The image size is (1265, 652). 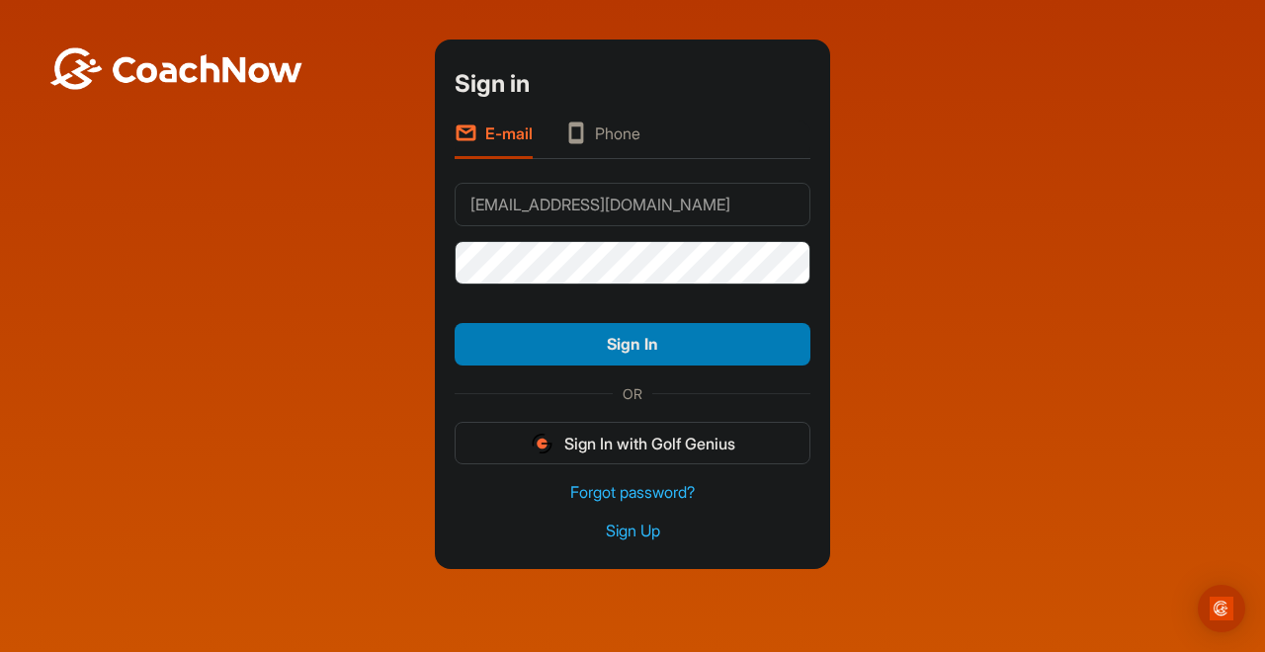 I want to click on li: Phone, so click(x=602, y=140).